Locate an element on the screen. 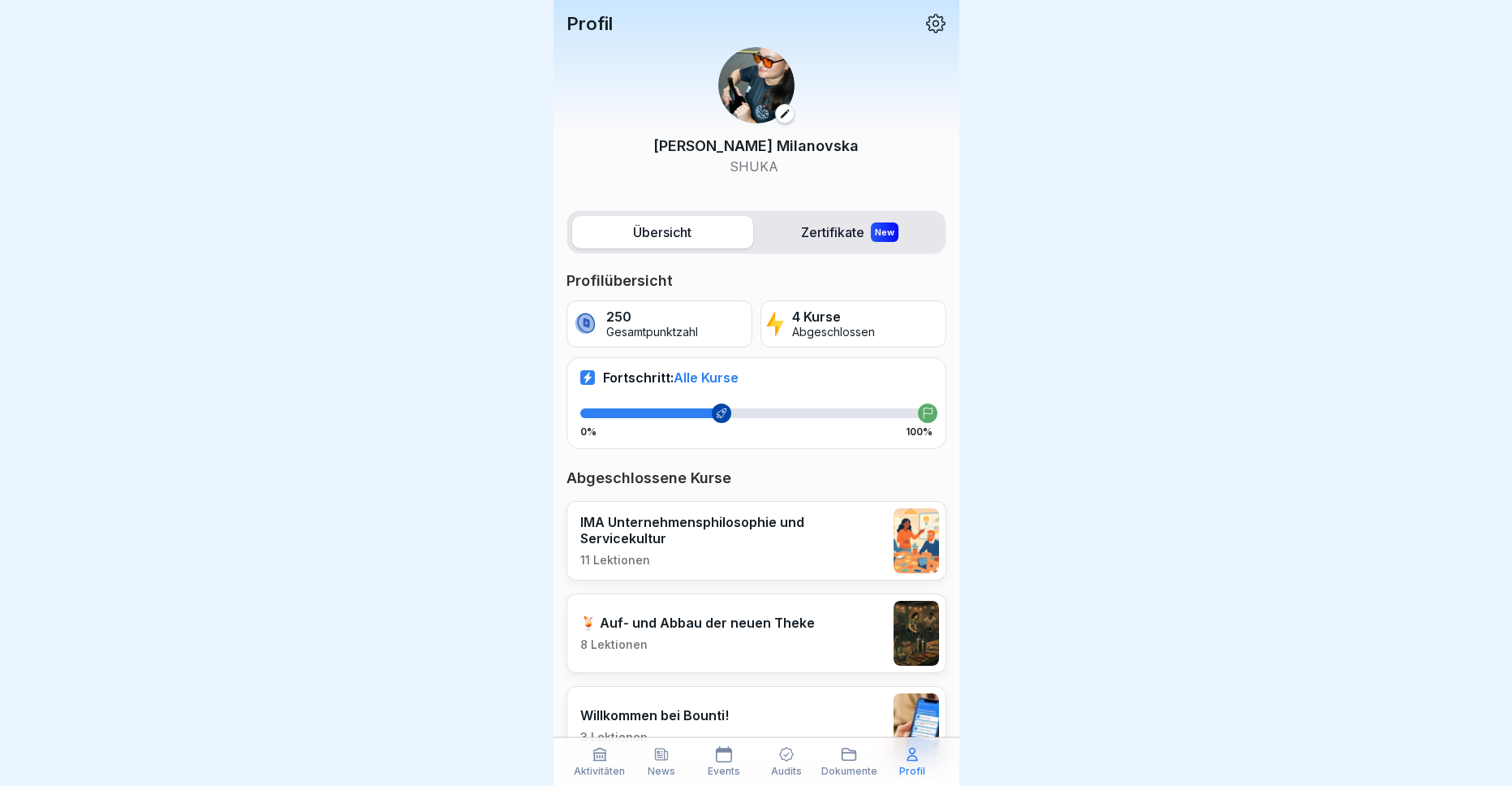 The height and width of the screenshot is (786, 1512). p: 🍹 Auf- und Abbau der neuen Theke is located at coordinates (697, 622).